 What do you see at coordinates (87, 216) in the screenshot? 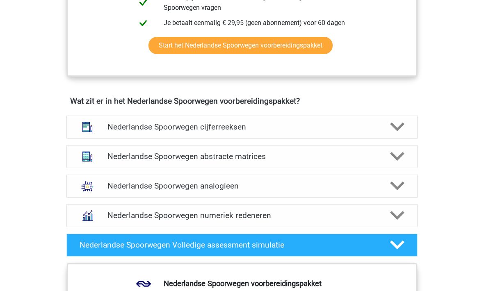
I see `img: numeriek redeneren` at bounding box center [87, 216].